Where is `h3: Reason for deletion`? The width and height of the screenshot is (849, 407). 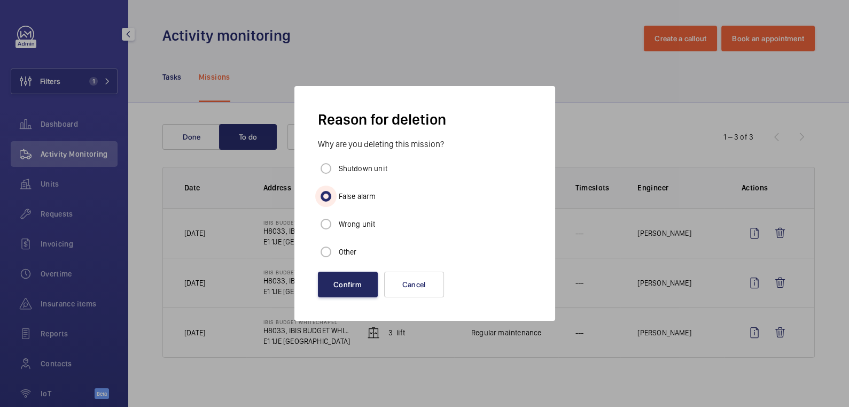 h3: Reason for deletion is located at coordinates (425, 119).